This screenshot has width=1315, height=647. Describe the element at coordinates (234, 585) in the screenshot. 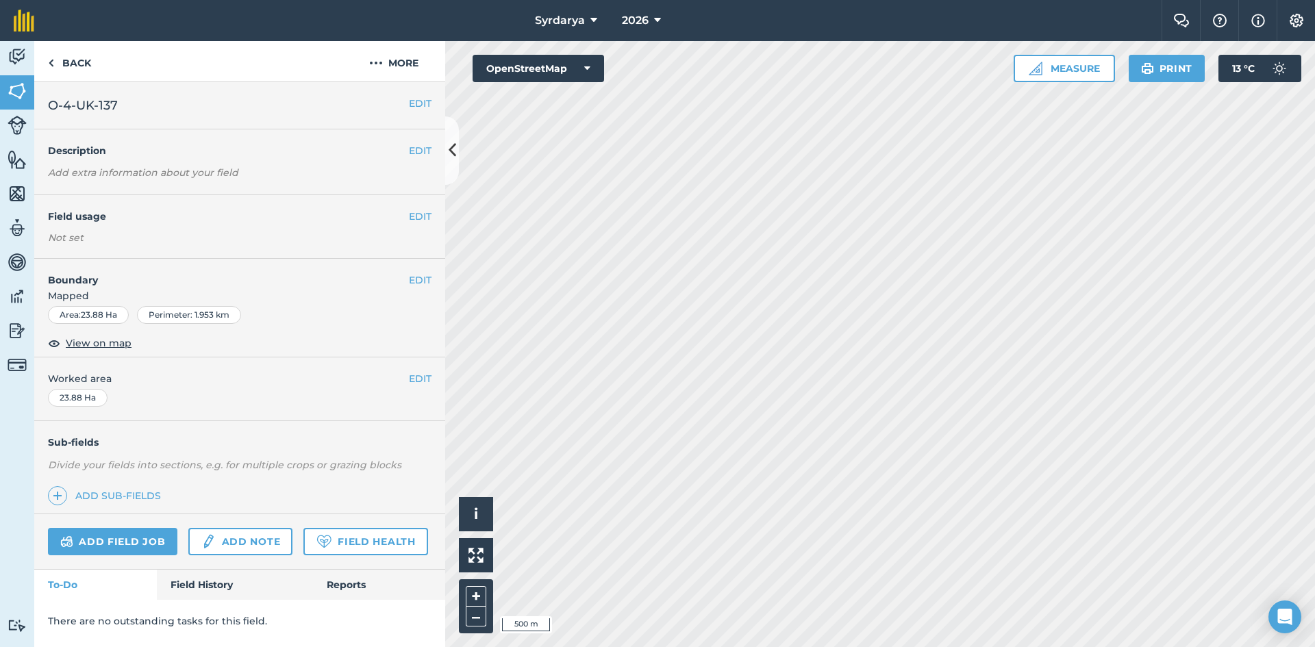

I see `a: Field History` at that location.